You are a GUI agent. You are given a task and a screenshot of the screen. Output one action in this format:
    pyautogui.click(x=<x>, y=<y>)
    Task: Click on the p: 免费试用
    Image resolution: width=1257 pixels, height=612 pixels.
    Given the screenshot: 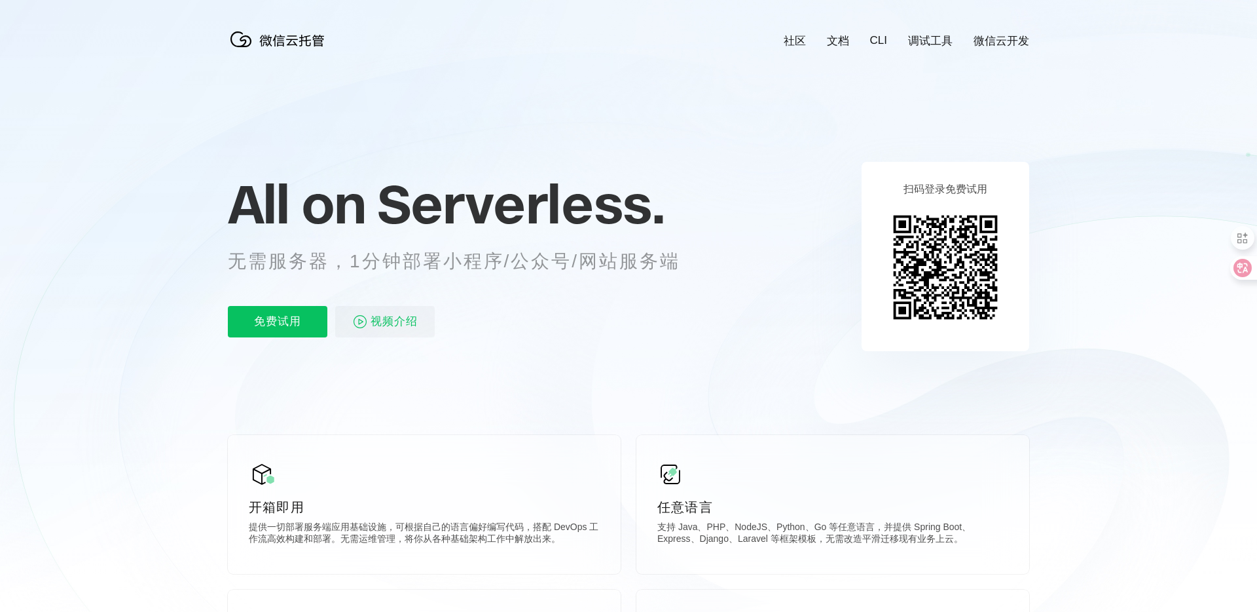 What is the action you would take?
    pyautogui.click(x=278, y=321)
    